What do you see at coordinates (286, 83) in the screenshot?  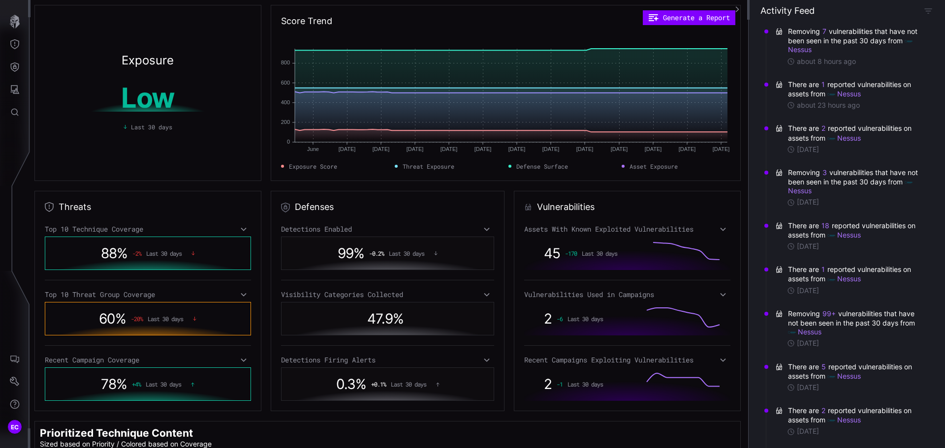 I see `text: 600` at bounding box center [286, 83].